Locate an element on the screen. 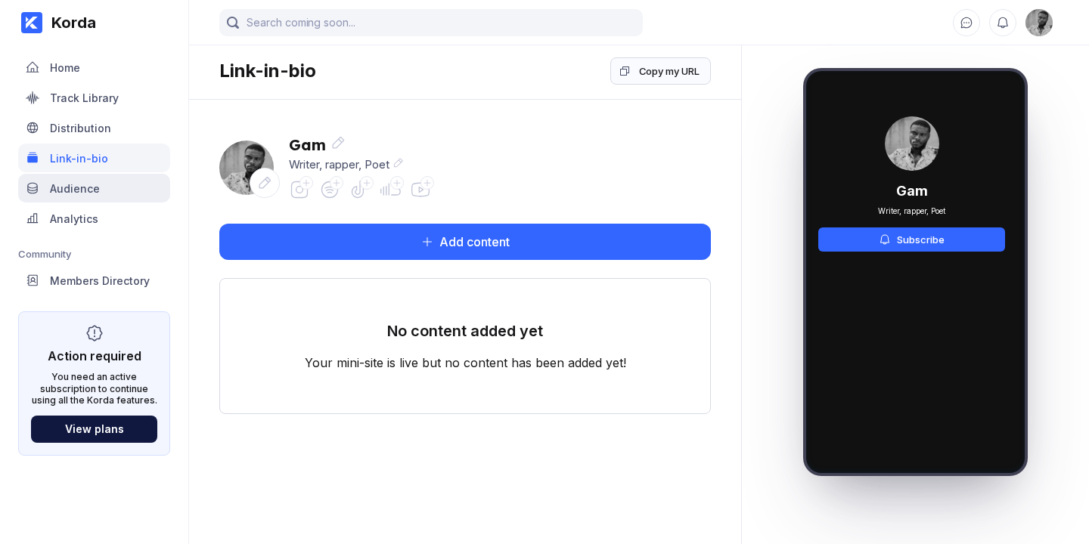 The width and height of the screenshot is (1089, 544). button: Subscribe is located at coordinates (911, 240).